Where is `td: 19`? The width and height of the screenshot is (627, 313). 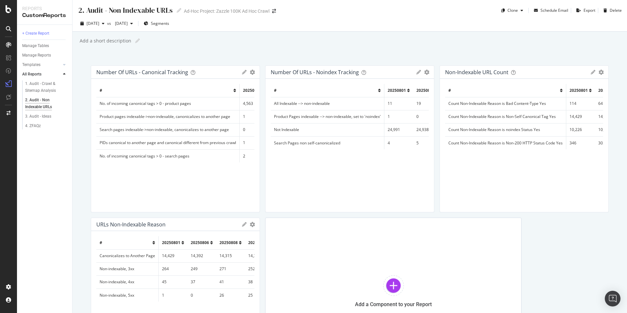
td: 19 is located at coordinates (428, 104).